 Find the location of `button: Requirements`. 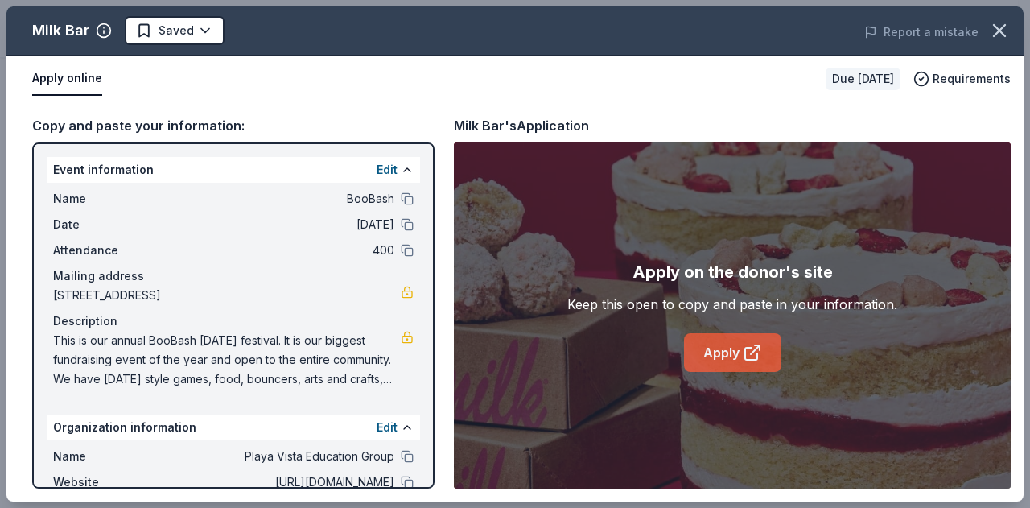

button: Requirements is located at coordinates (961, 79).